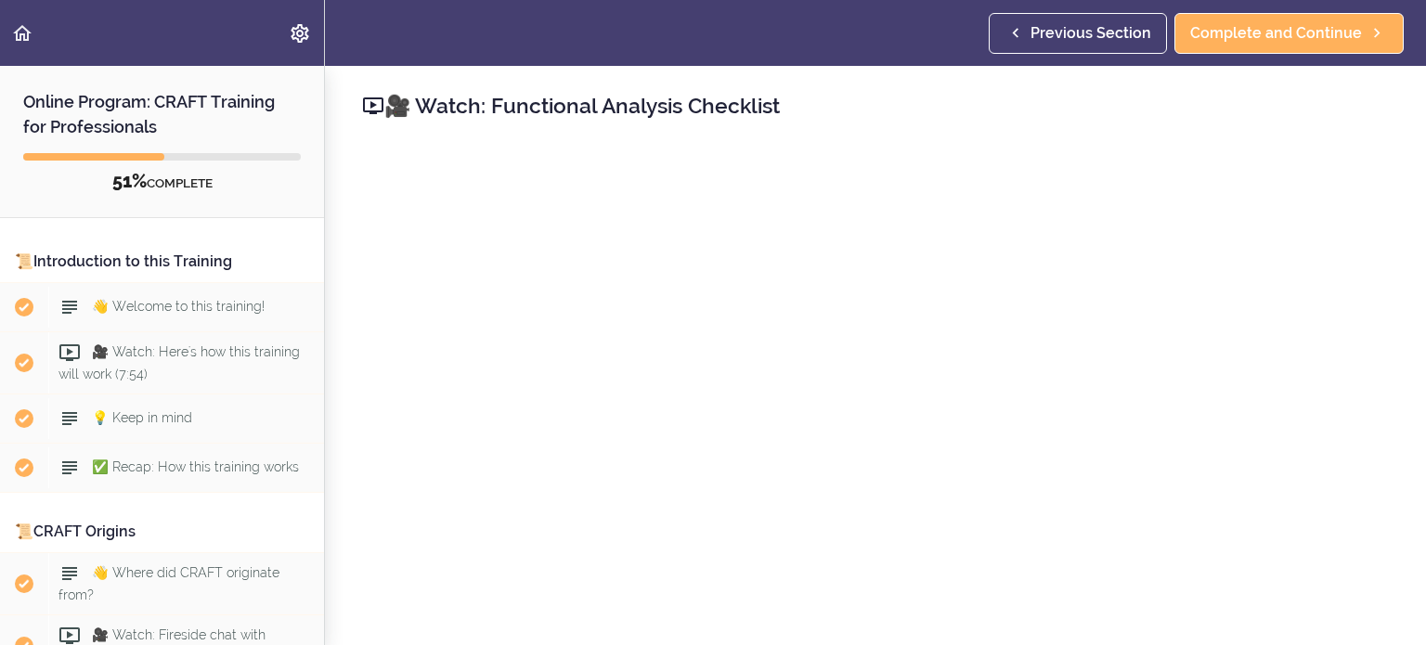 This screenshot has width=1426, height=645. What do you see at coordinates (1091, 33) in the screenshot?
I see `span: Previous Section` at bounding box center [1091, 33].